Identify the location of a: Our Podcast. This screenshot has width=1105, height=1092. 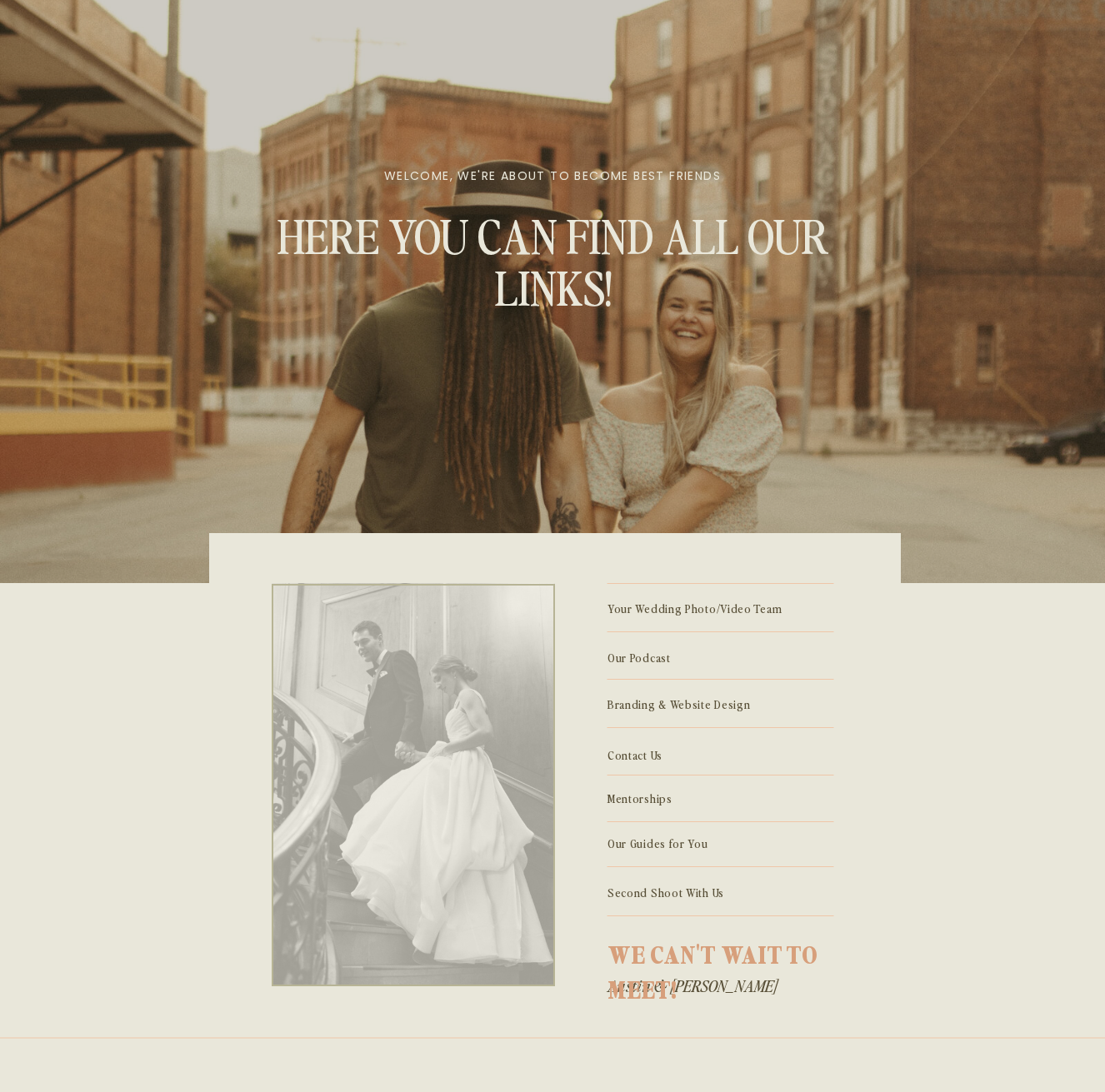
(720, 656).